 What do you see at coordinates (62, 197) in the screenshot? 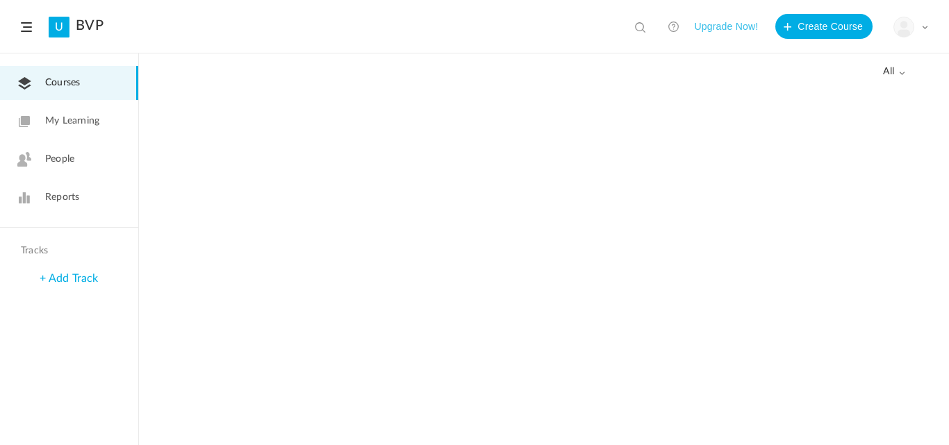
I see `span: Reports` at bounding box center [62, 197].